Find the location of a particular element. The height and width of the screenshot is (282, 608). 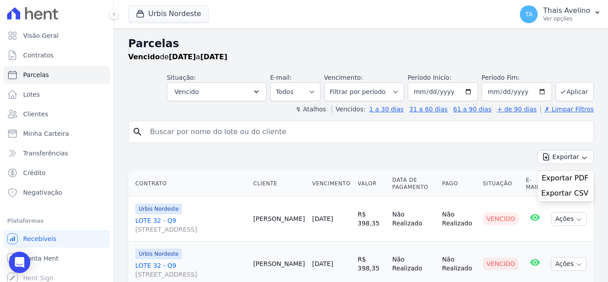

a: Exportar PDF is located at coordinates (565, 179).